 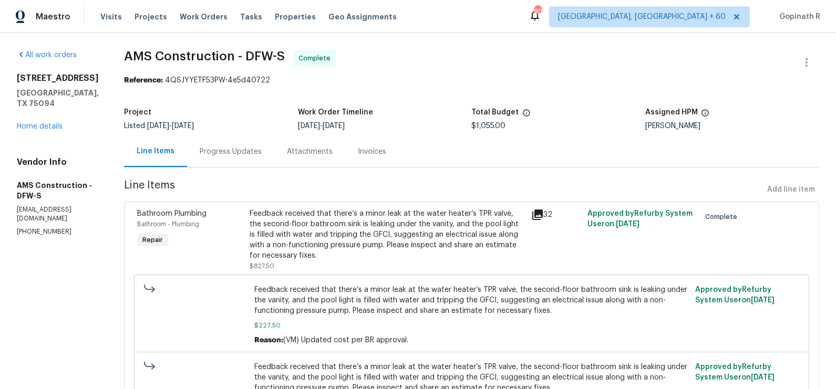 I want to click on span: Properties, so click(x=295, y=17).